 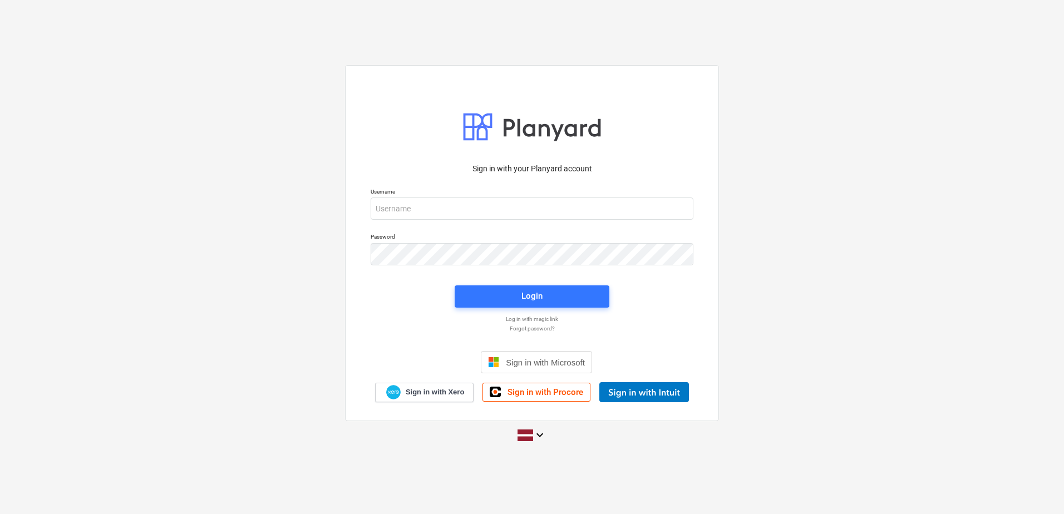 I want to click on a: Sign in with Xero, so click(x=425, y=392).